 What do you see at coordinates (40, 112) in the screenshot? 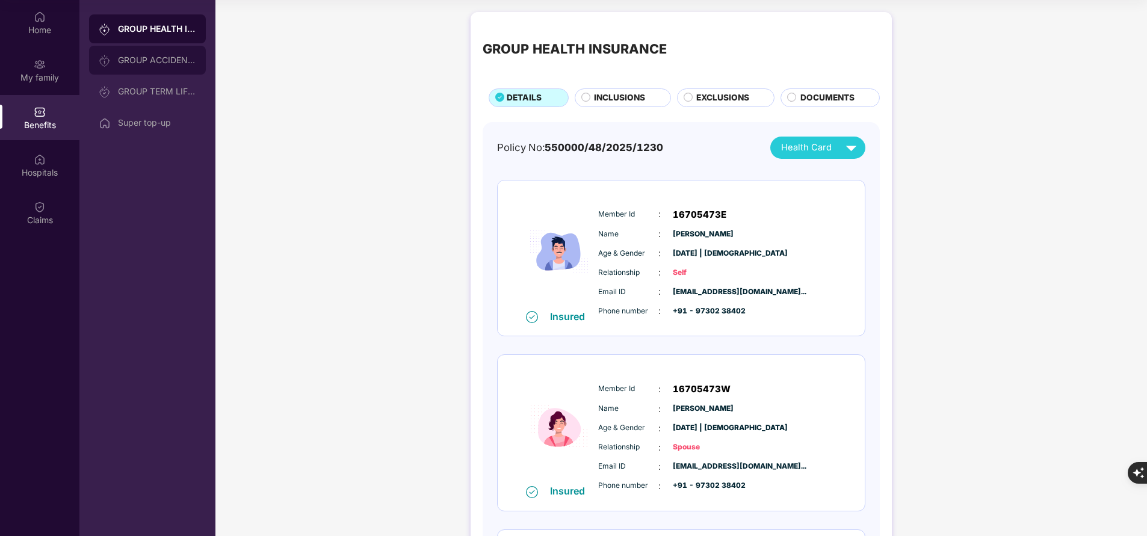
I see `img: svg+xml;base64,PHN2ZyBpZD0iQmVuZWZpdHMiIHhtbG5zPSJodHRwOi8vd3d3LnczLm9yZy8yMDAwL3N2ZyIgd2lkdGg9Ij...` at bounding box center [40, 112].